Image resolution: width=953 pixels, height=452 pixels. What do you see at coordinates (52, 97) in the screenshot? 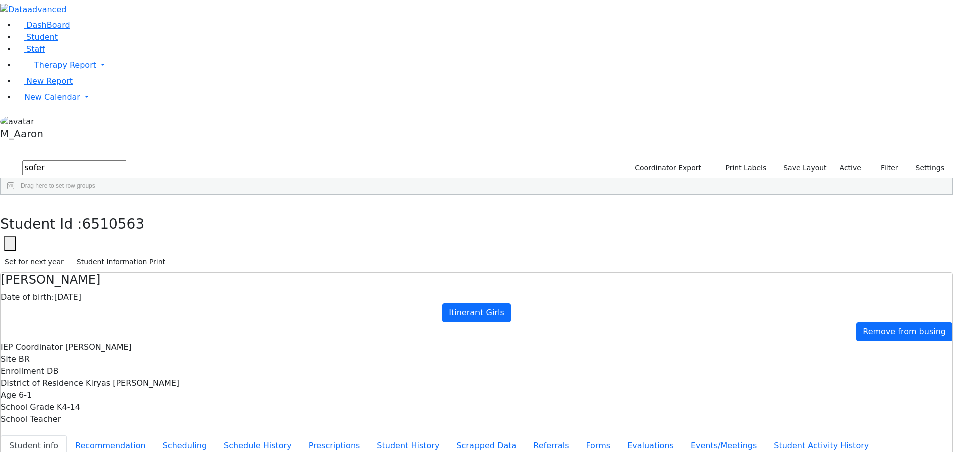
I see `span: New Calendar` at bounding box center [52, 97].